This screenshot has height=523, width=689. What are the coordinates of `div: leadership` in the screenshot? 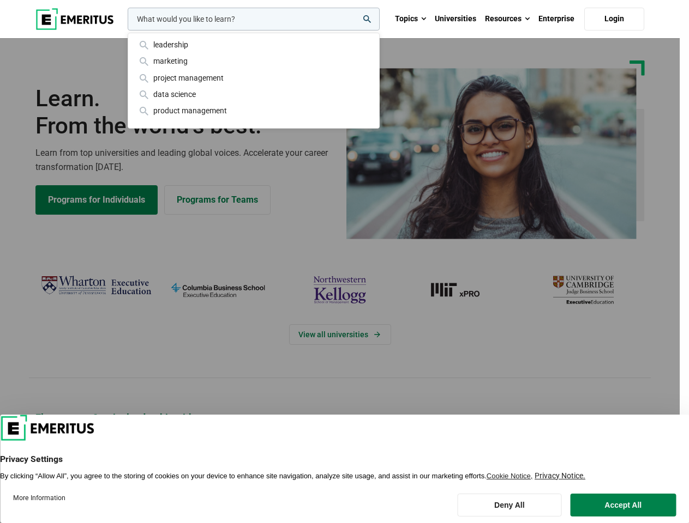 It's located at (254, 45).